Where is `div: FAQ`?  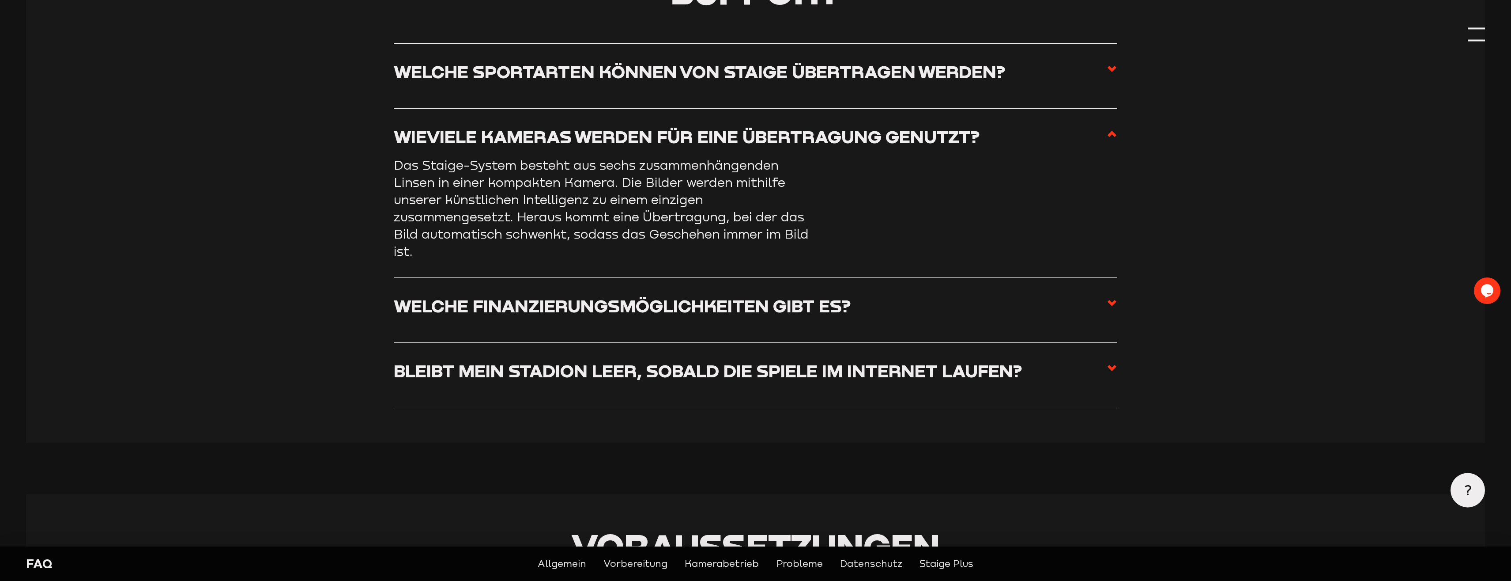
div: FAQ is located at coordinates (204, 563).